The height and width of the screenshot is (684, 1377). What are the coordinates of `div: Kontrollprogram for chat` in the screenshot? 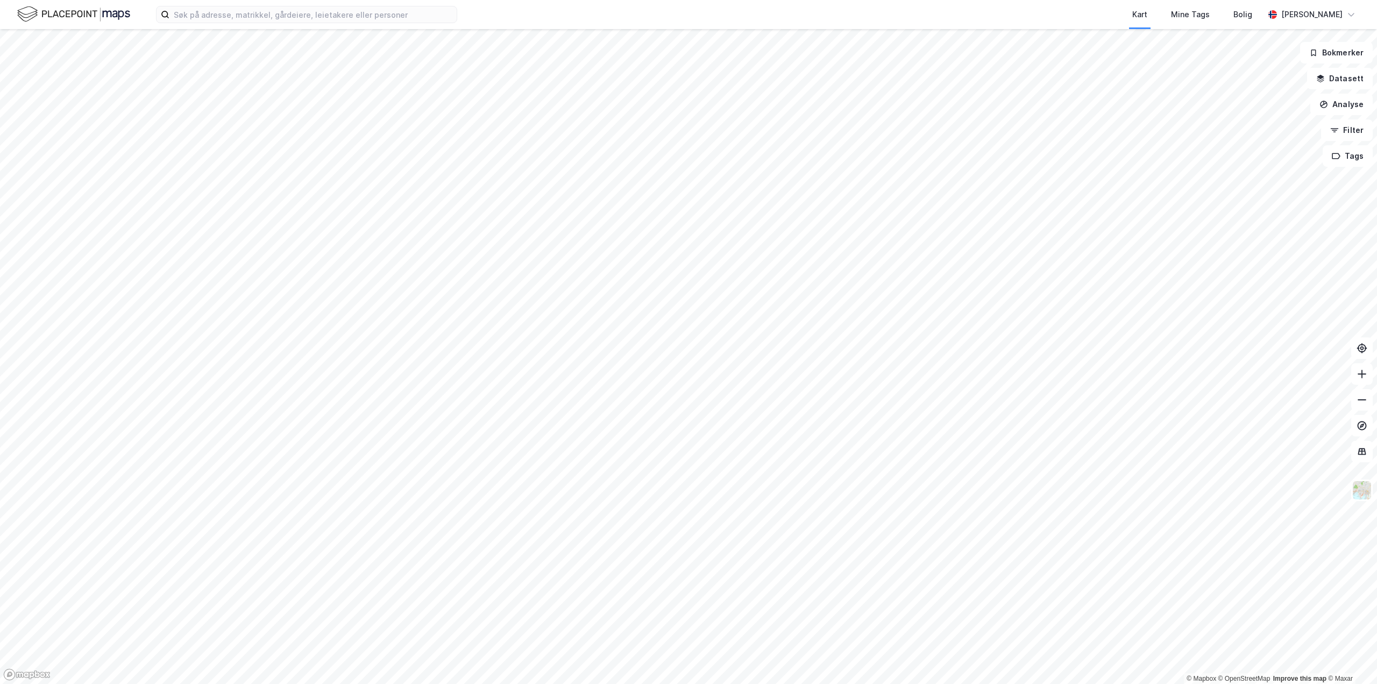 It's located at (1350, 658).